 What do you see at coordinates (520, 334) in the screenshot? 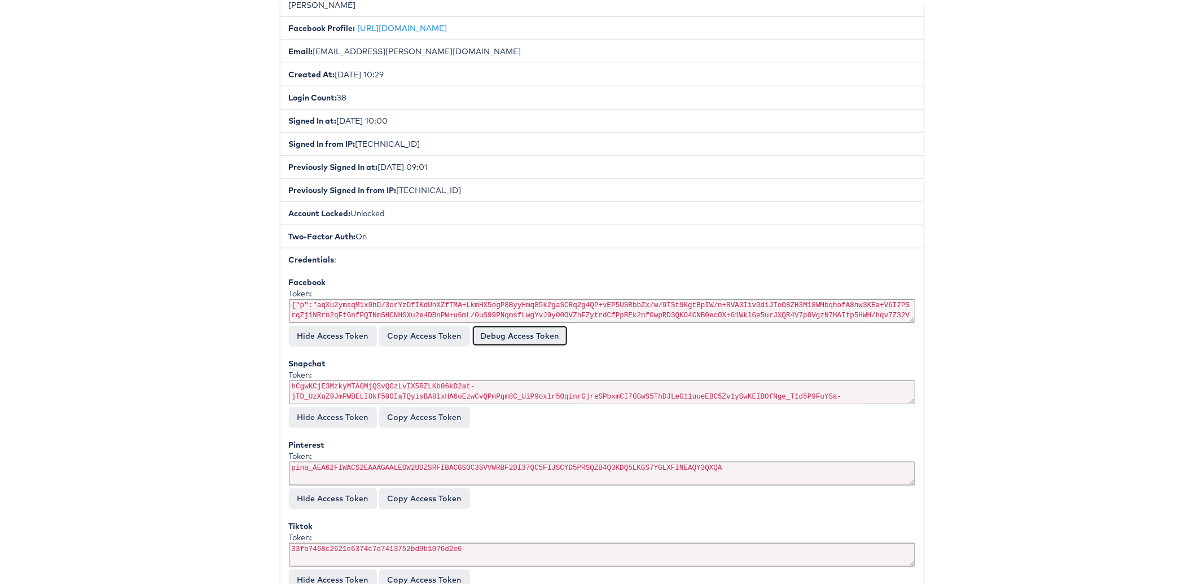
I see `a: Debug Access Token` at bounding box center [520, 334].